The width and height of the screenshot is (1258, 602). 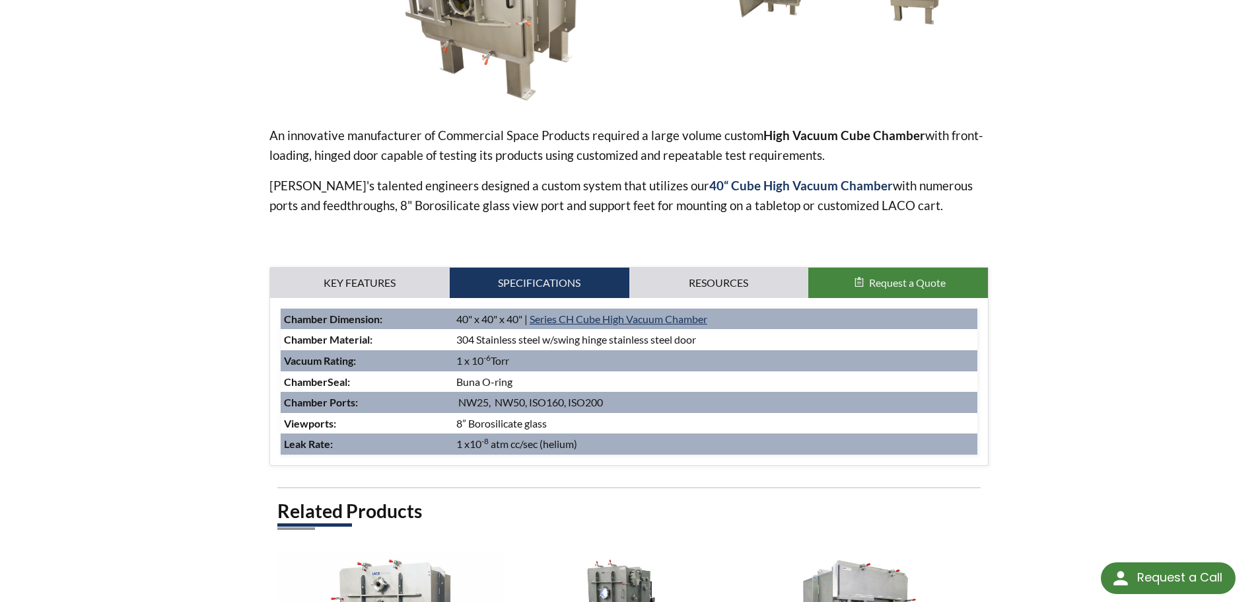 I want to click on td: 1 x 10 Torr, so click(x=715, y=361).